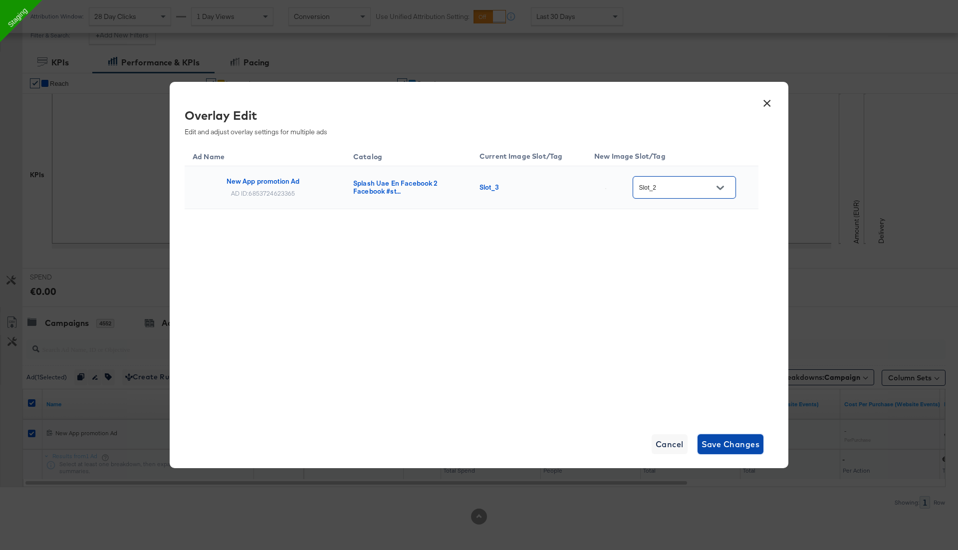 The width and height of the screenshot is (958, 550). Describe the element at coordinates (215, 157) in the screenshot. I see `span: Ad Name` at that location.